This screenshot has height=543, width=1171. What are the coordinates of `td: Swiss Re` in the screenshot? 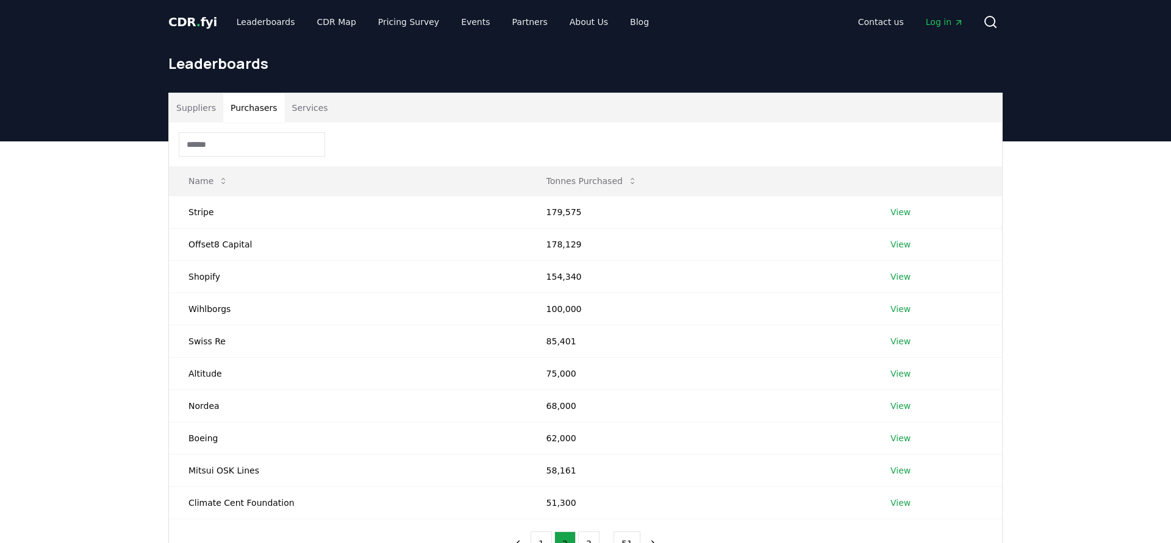 It's located at (348, 341).